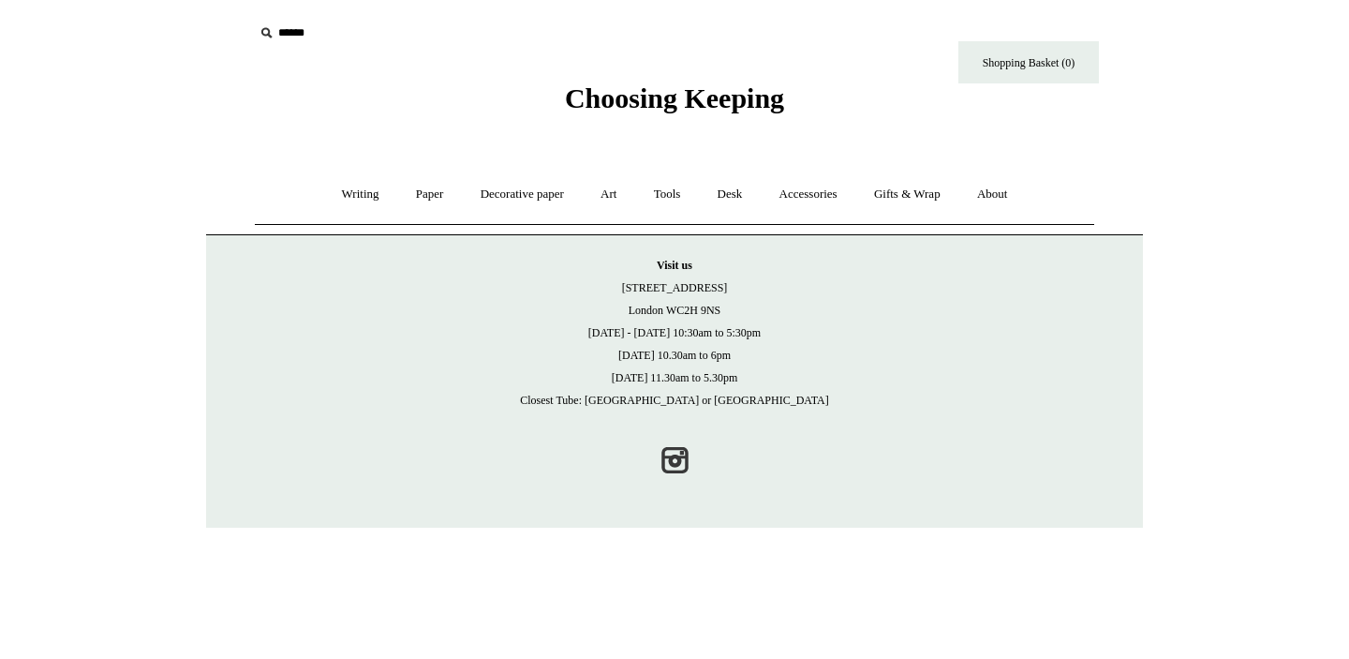 Image resolution: width=1349 pixels, height=659 pixels. I want to click on strong: Visit us, so click(674, 265).